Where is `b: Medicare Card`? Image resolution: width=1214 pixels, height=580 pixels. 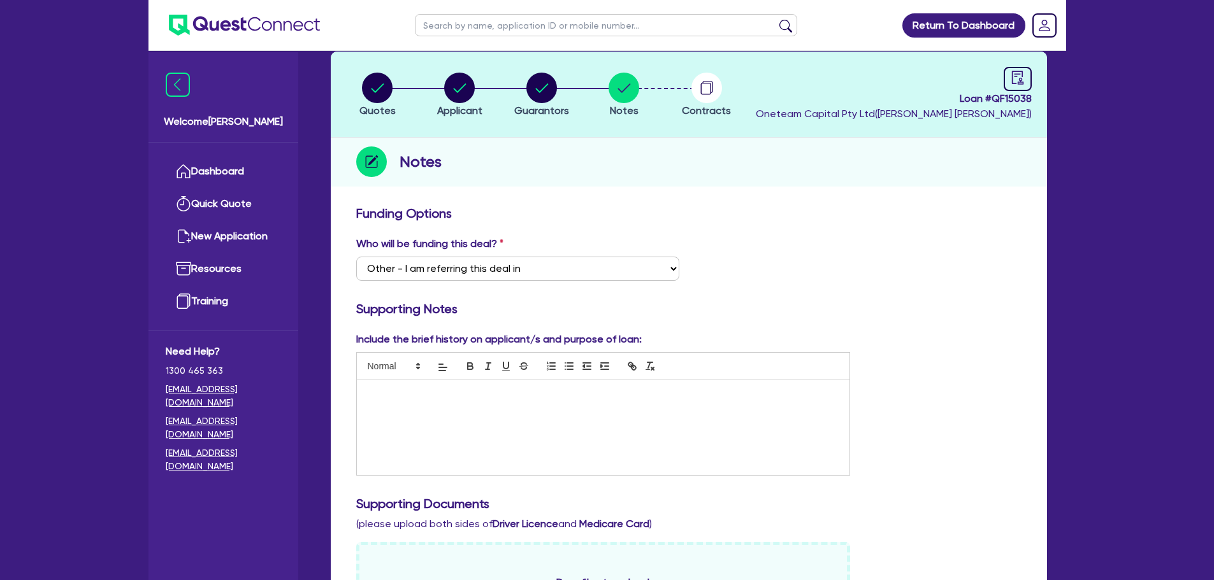
b: Medicare Card is located at coordinates (614, 524).